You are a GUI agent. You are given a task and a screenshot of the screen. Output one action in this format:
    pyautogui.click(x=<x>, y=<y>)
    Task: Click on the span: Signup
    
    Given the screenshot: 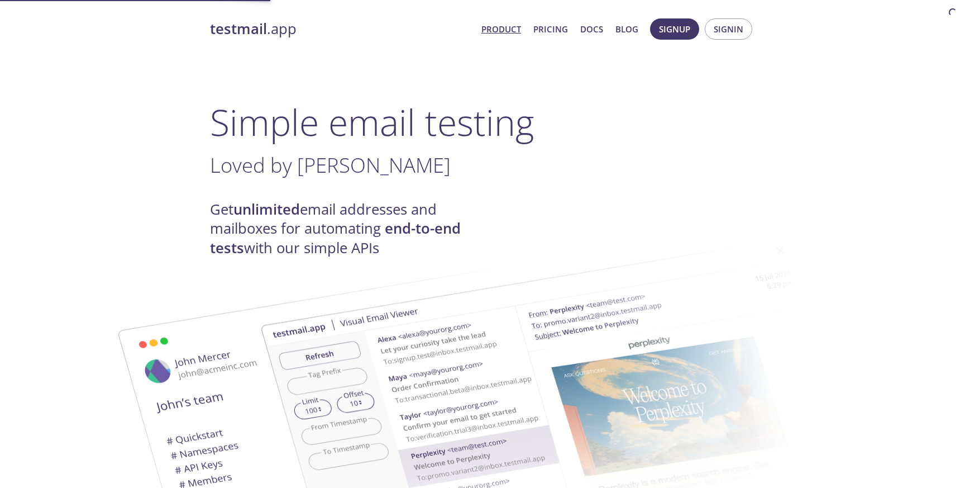 What is the action you would take?
    pyautogui.click(x=675, y=29)
    